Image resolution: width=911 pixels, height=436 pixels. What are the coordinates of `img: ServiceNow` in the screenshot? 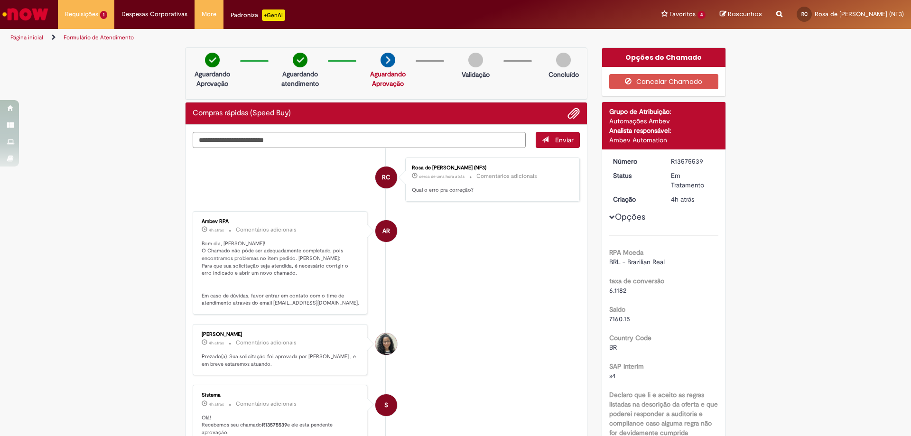 It's located at (25, 14).